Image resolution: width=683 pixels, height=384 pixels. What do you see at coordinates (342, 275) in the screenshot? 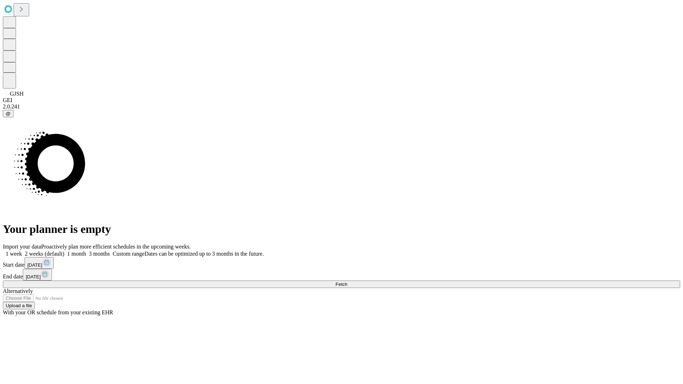
I see `div: End date` at bounding box center [342, 275].